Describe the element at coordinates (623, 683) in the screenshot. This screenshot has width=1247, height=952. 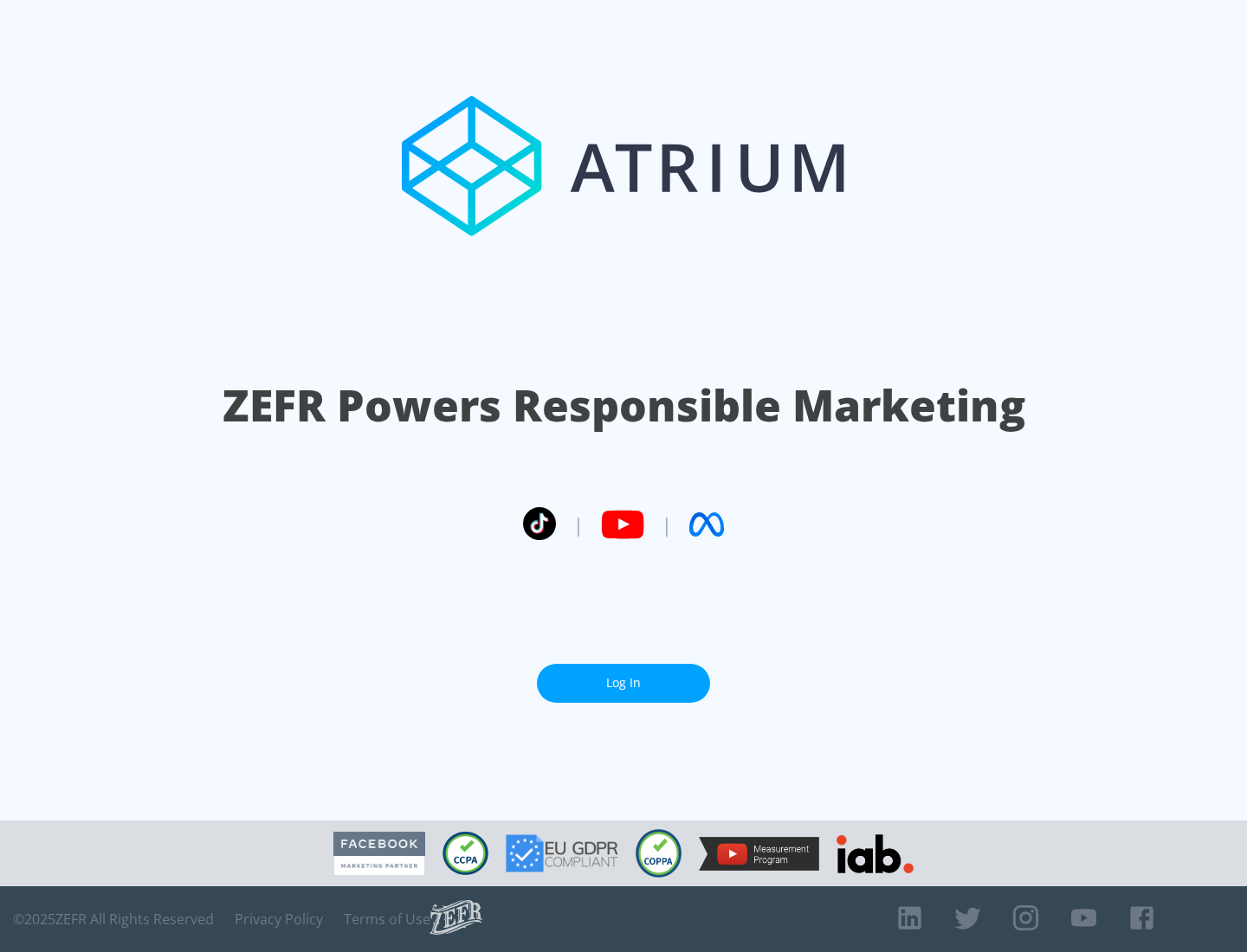
I see `a: Log In` at that location.